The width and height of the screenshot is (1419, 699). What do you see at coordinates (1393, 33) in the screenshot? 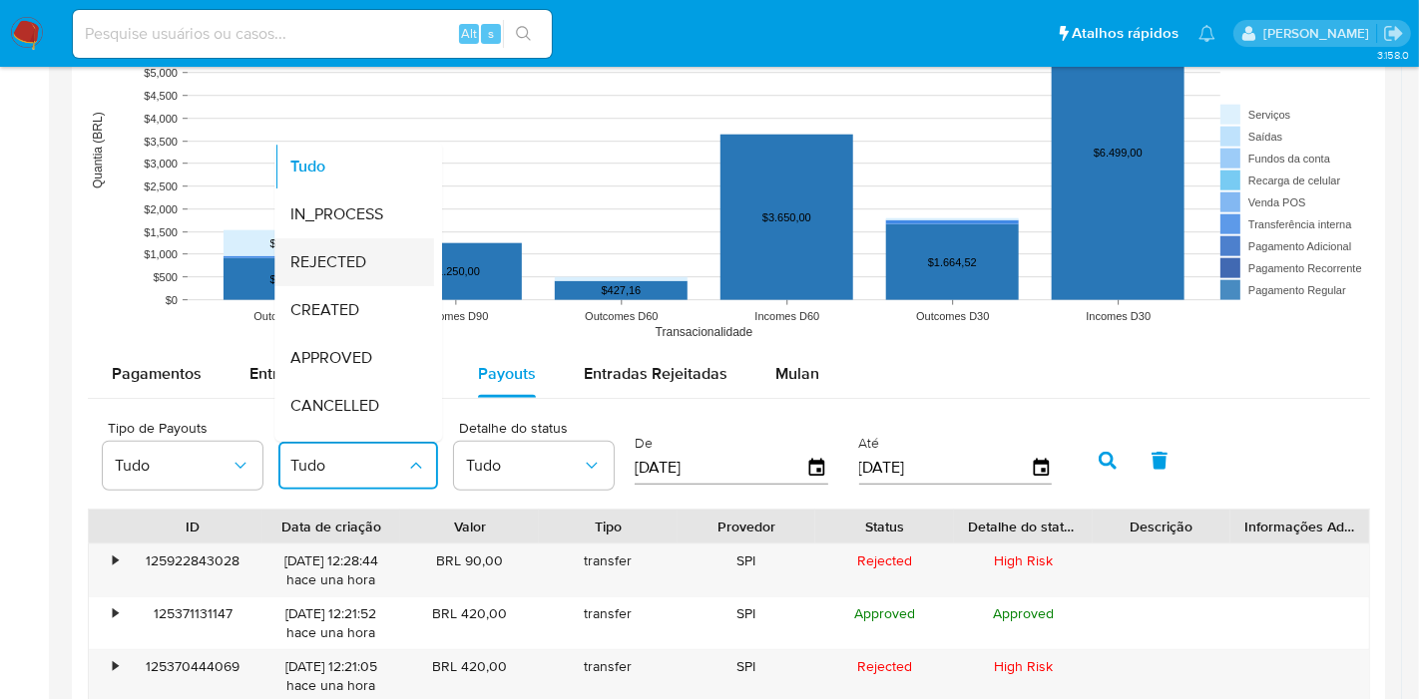
I see `a: Sair` at bounding box center [1393, 33].